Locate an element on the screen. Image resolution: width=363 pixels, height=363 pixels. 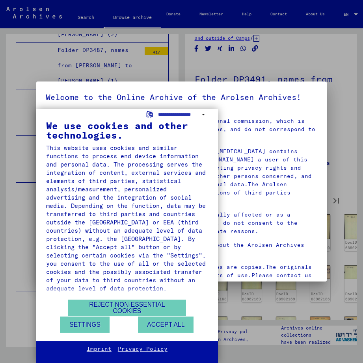
div: This website uses cookies and similar functions to process end device information and personal da... is located at coordinates (127, 218).